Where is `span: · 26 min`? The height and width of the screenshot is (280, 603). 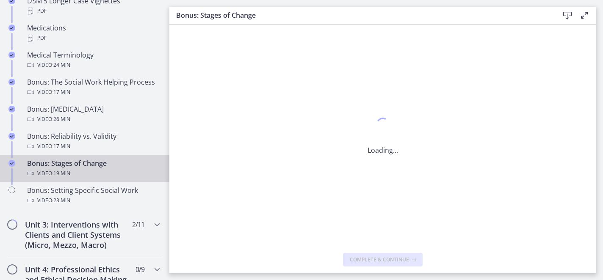 span: · 26 min is located at coordinates (61, 119).